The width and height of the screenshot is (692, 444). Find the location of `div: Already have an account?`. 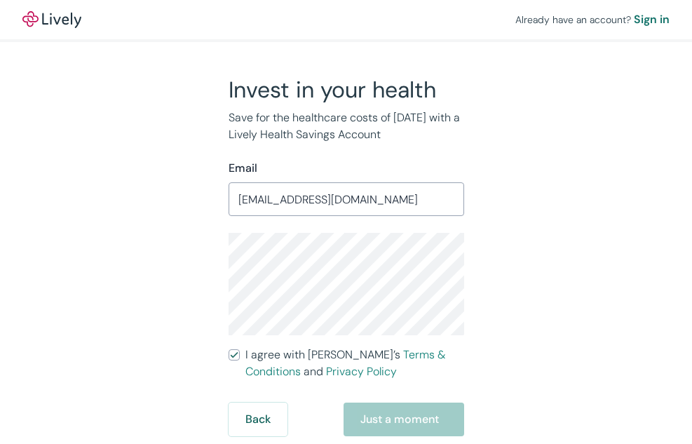

div: Already have an account? is located at coordinates (592, 20).